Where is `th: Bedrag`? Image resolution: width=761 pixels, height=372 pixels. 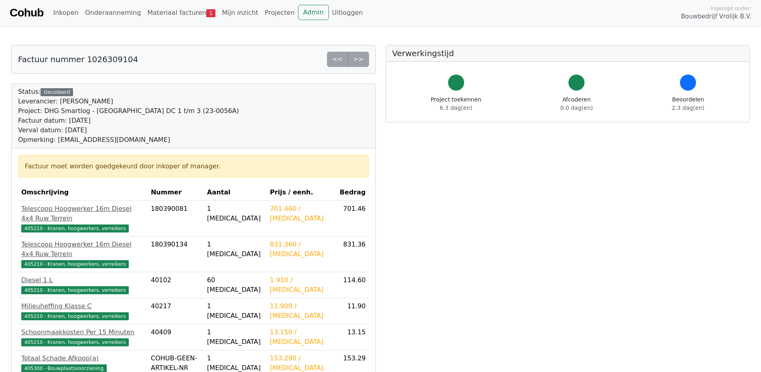 th: Bedrag is located at coordinates (352, 193).